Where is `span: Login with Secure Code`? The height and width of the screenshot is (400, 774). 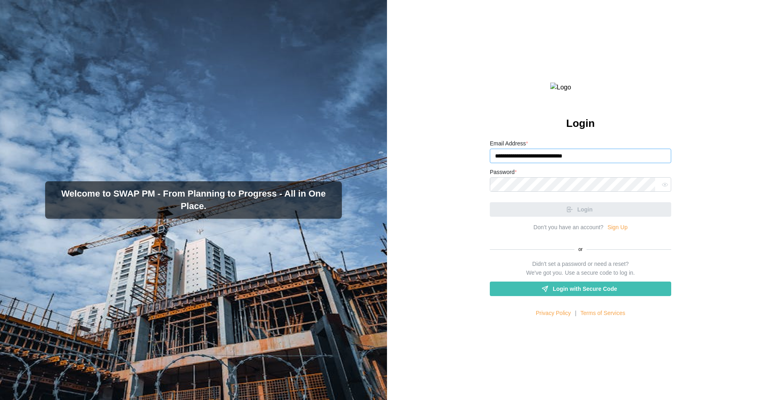
span: Login with Secure Code is located at coordinates (584, 289).